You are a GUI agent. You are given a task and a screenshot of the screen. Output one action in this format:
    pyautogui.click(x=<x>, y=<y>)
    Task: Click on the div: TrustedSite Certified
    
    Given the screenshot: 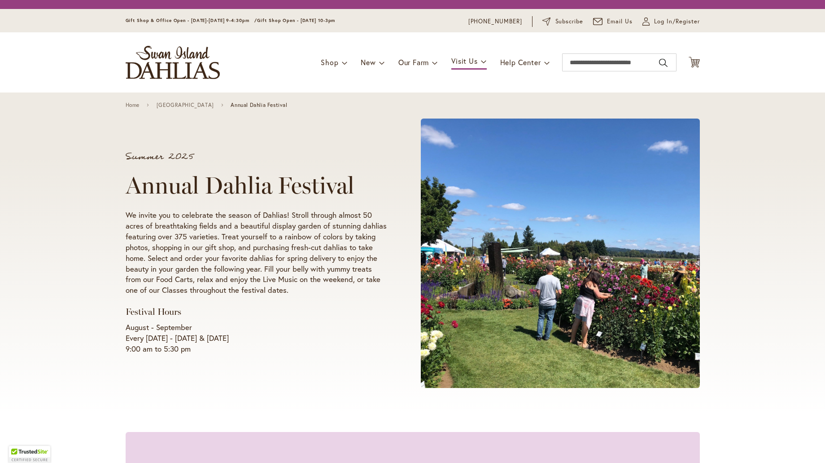 What is the action you would take?
    pyautogui.click(x=30, y=454)
    